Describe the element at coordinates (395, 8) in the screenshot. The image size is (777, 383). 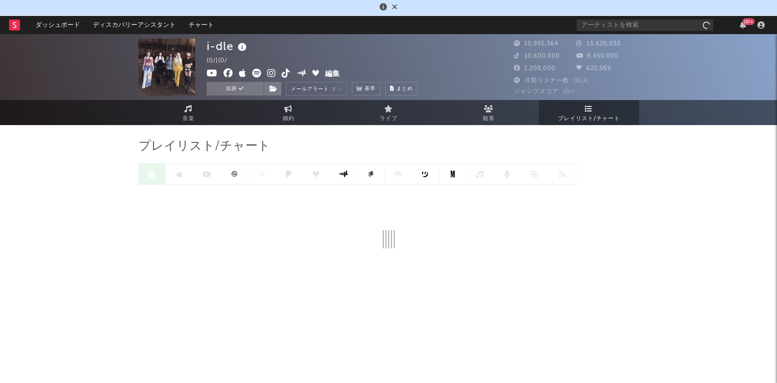
I see `span: 却下する` at that location.